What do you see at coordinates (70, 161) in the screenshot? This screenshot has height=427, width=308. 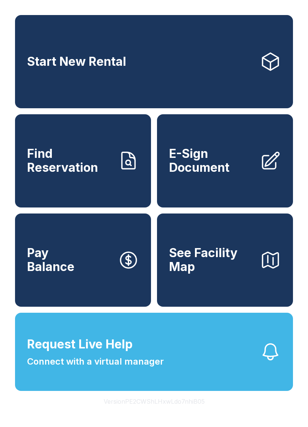 I see `span: Find Reservation` at bounding box center [70, 161].